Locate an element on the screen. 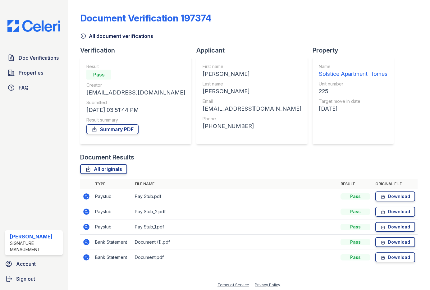 Image resolution: width=430 pixels, height=290 pixels. a: Properties is located at coordinates (34, 73).